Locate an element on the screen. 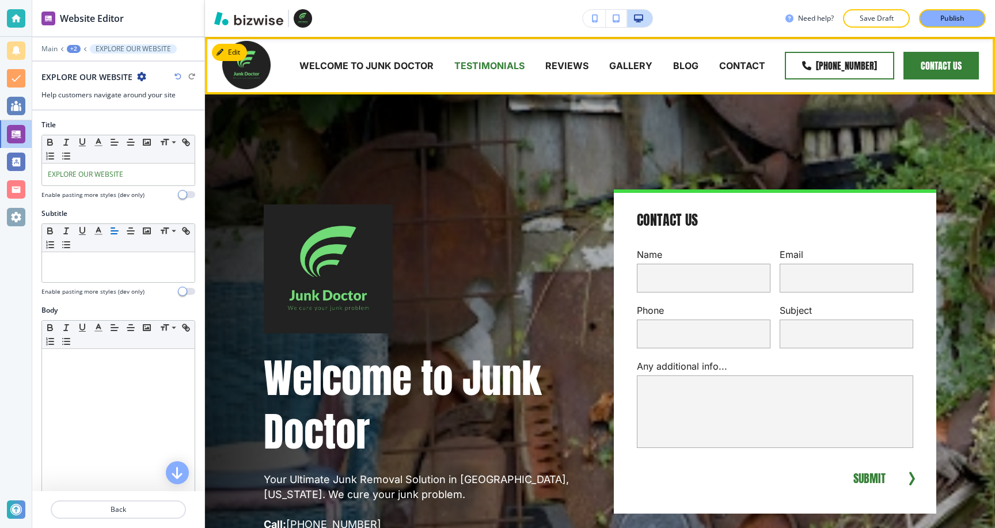  h2: Body is located at coordinates (50, 310).